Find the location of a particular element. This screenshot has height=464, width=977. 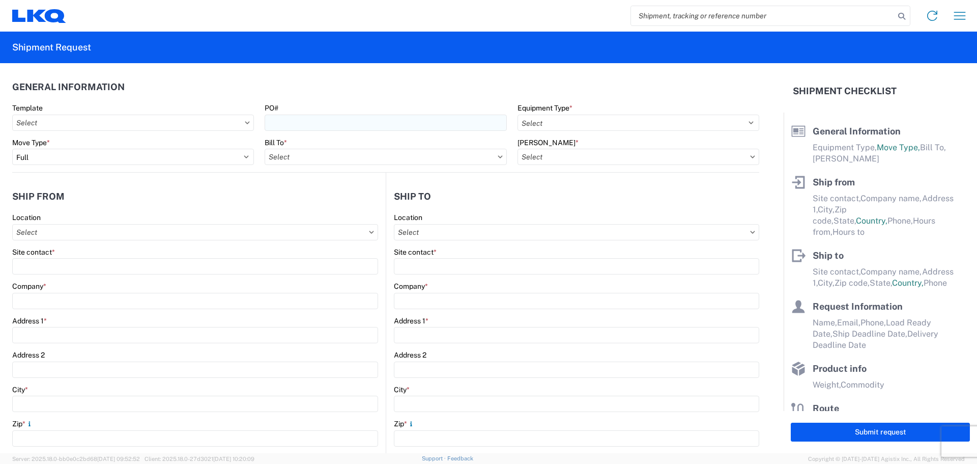

h2: Shipment Request is located at coordinates (51, 47).